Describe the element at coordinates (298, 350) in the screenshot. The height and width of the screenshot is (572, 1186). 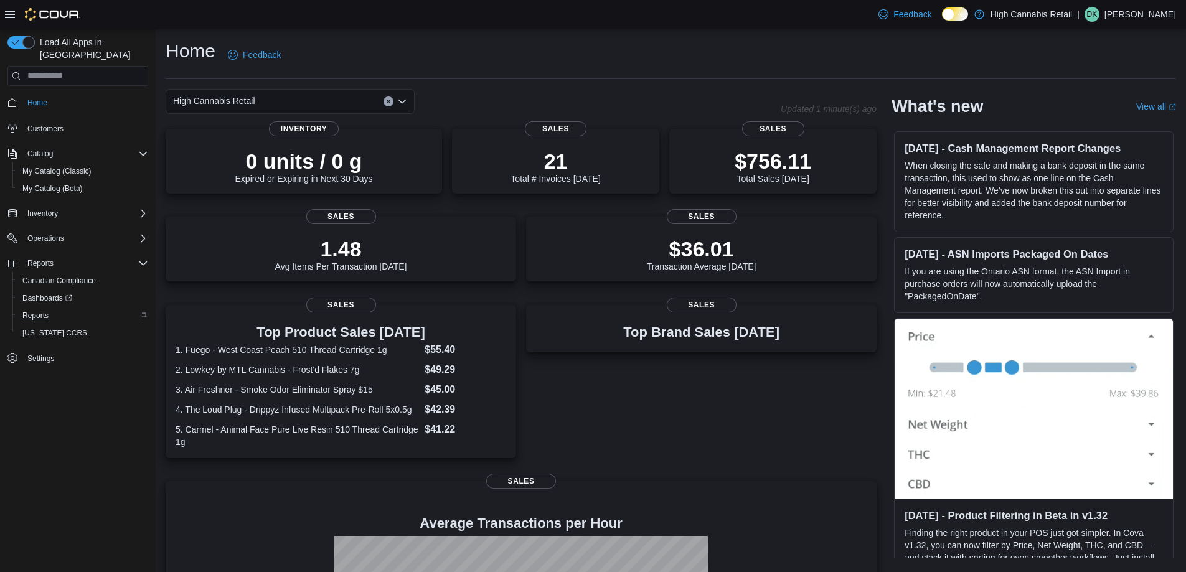
I see `dt: 1. Fuego - West Coast Peach 510 Thread Cartridge 1g` at that location.